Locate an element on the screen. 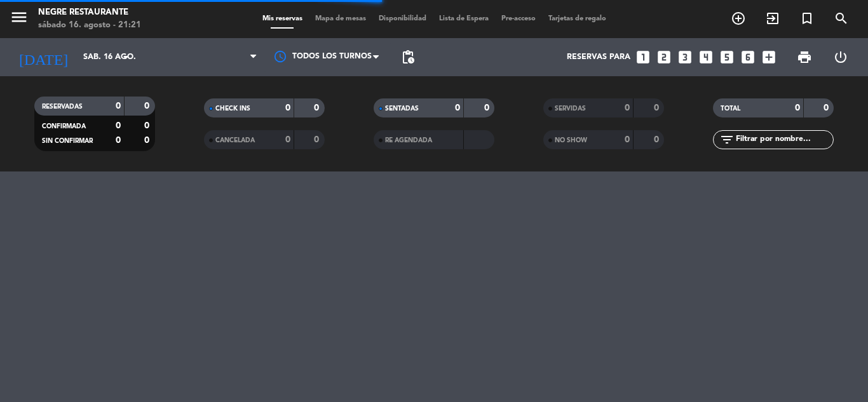 The image size is (868, 402). i: looks_one is located at coordinates (643, 57).